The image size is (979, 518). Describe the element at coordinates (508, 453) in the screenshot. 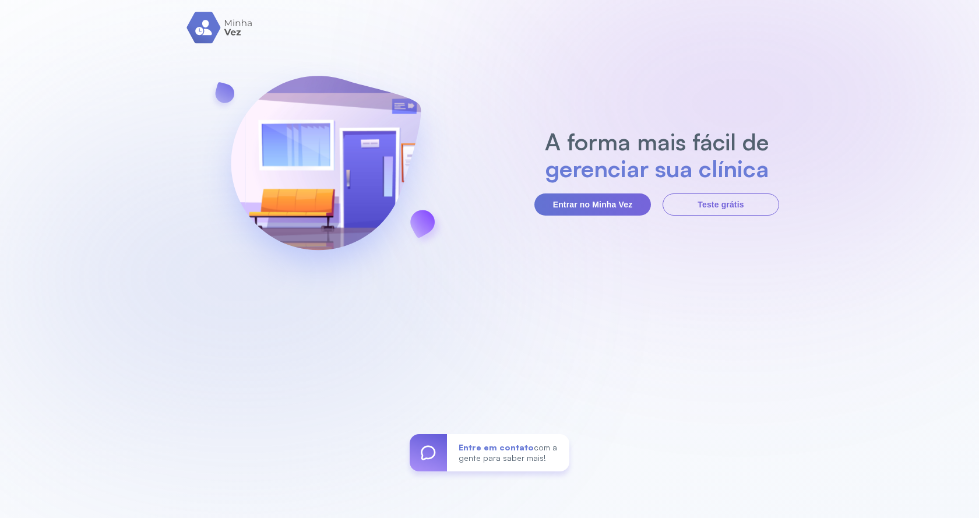

I see `div: com a gente para saber mais!` at that location.